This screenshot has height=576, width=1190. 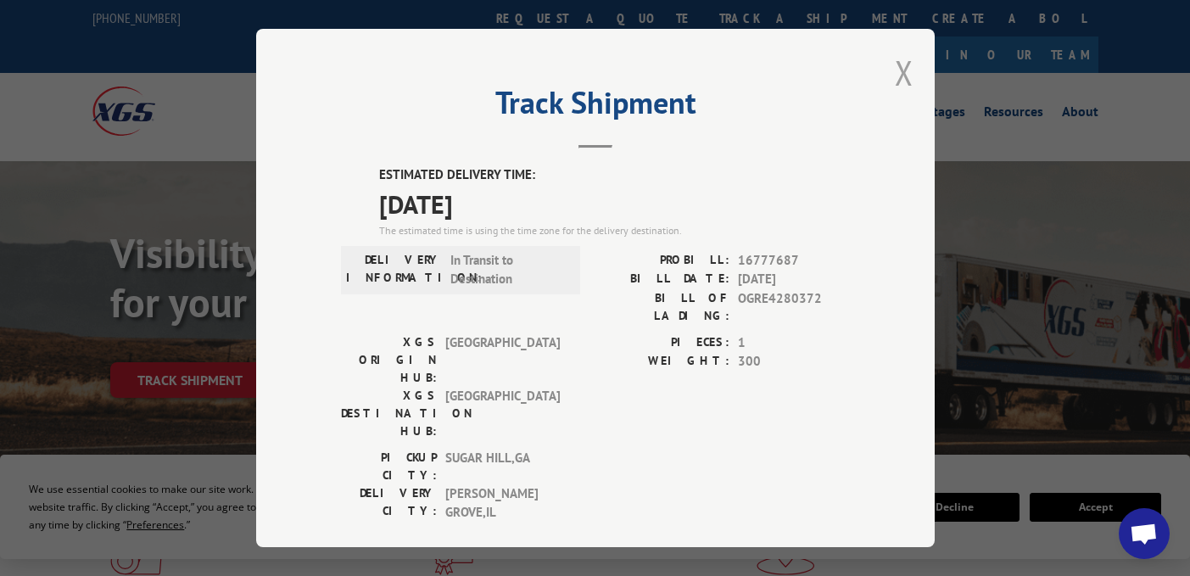 What do you see at coordinates (388, 360) in the screenshot?
I see `label: XGS ORIGIN HUB:` at bounding box center [388, 360].